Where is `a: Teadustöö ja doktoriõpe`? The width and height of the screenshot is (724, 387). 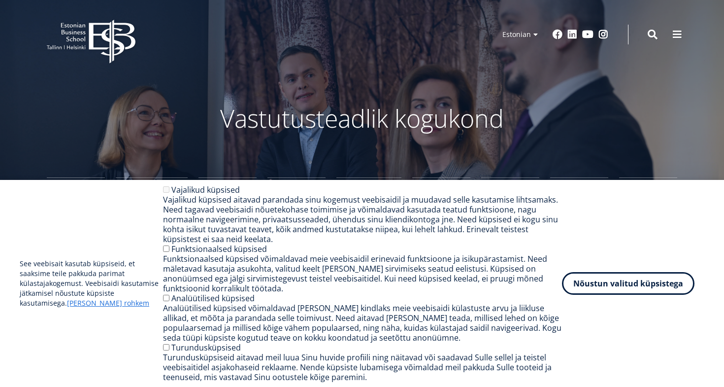
a: Teadustöö ja doktoriõpe is located at coordinates (441, 197).